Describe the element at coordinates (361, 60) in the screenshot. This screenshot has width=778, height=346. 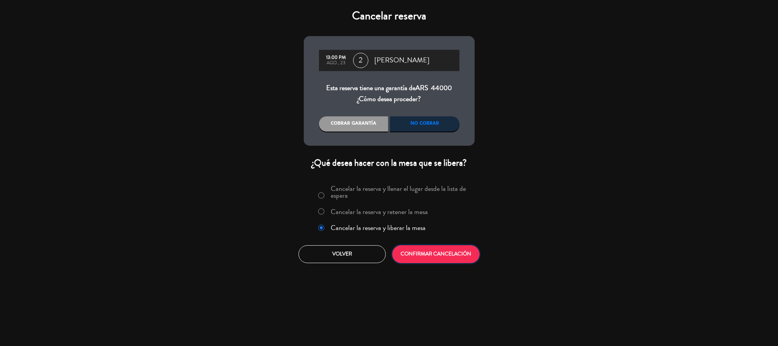
I see `span: 2` at that location.